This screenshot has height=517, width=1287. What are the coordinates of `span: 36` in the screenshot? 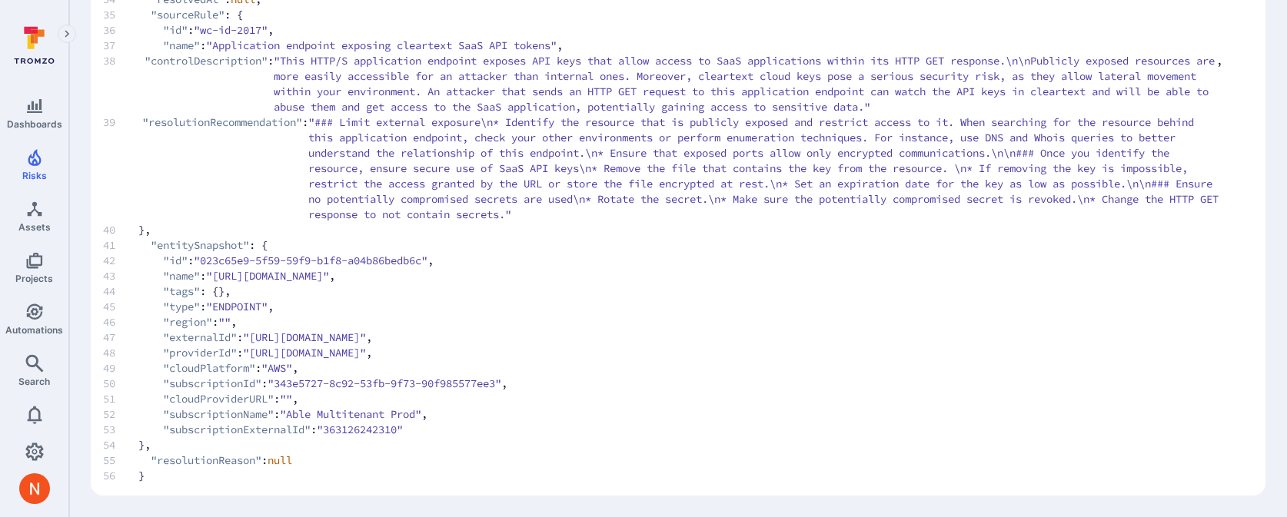 It's located at (121, 30).